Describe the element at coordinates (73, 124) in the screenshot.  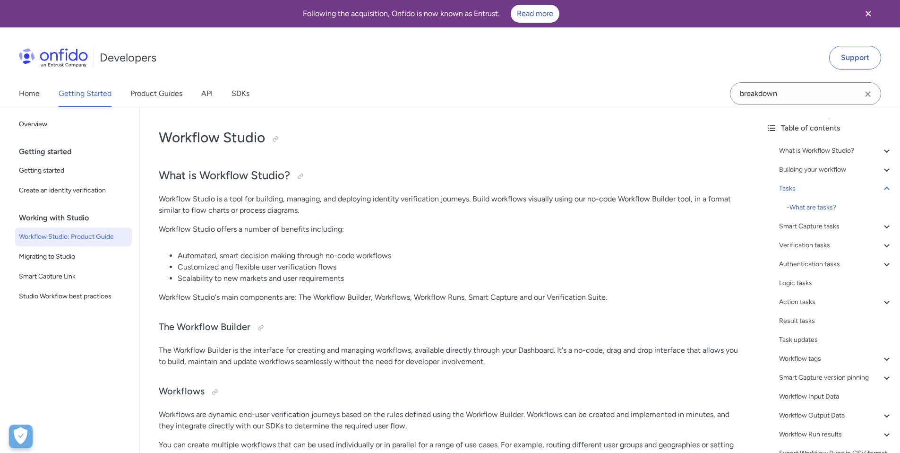
I see `span: Overview` at that location.